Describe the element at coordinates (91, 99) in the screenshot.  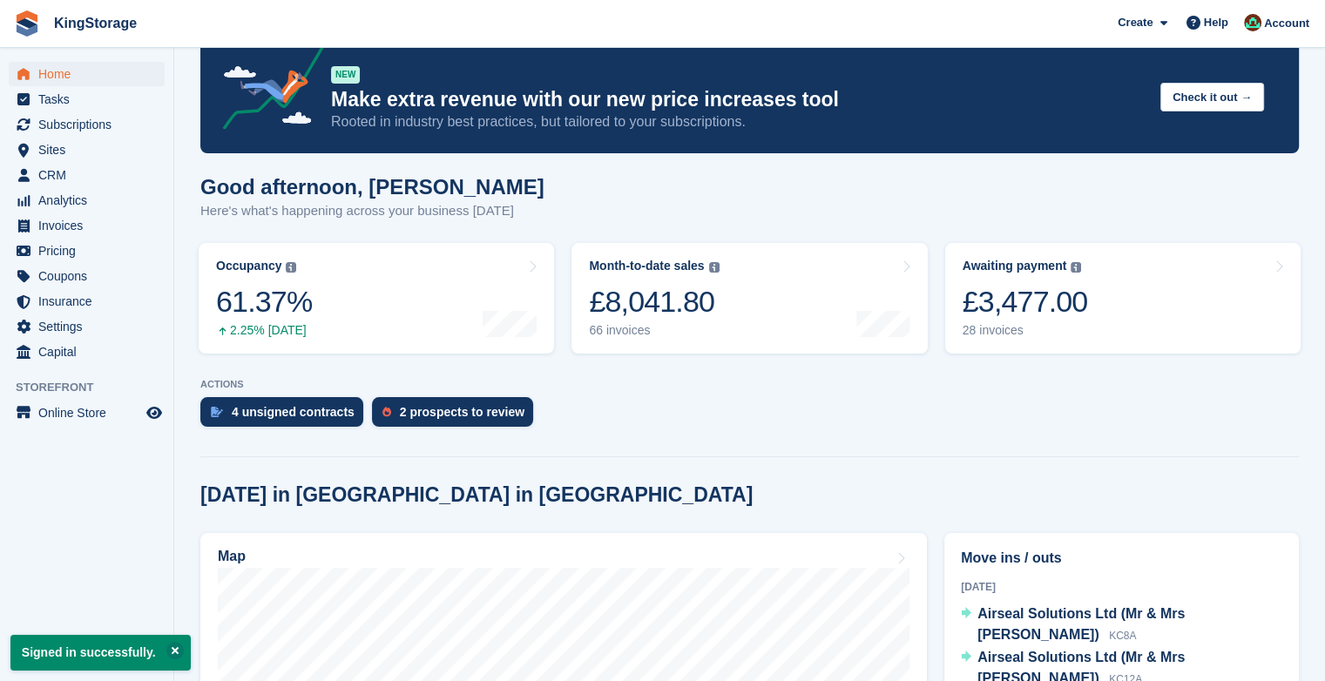
I see `span: Tasks` at that location.